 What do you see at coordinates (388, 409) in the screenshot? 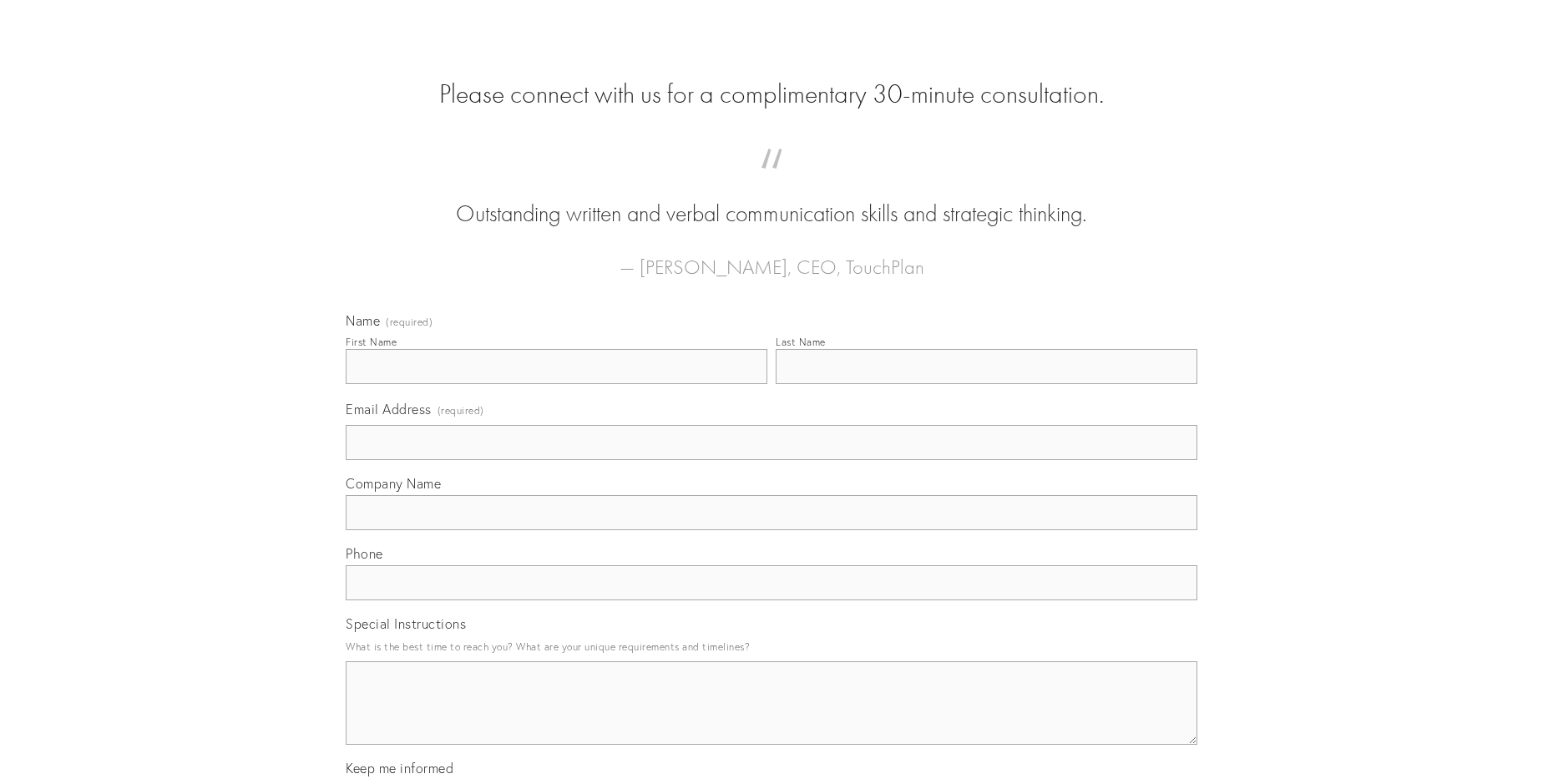
I see `span: Email Address` at bounding box center [388, 409].